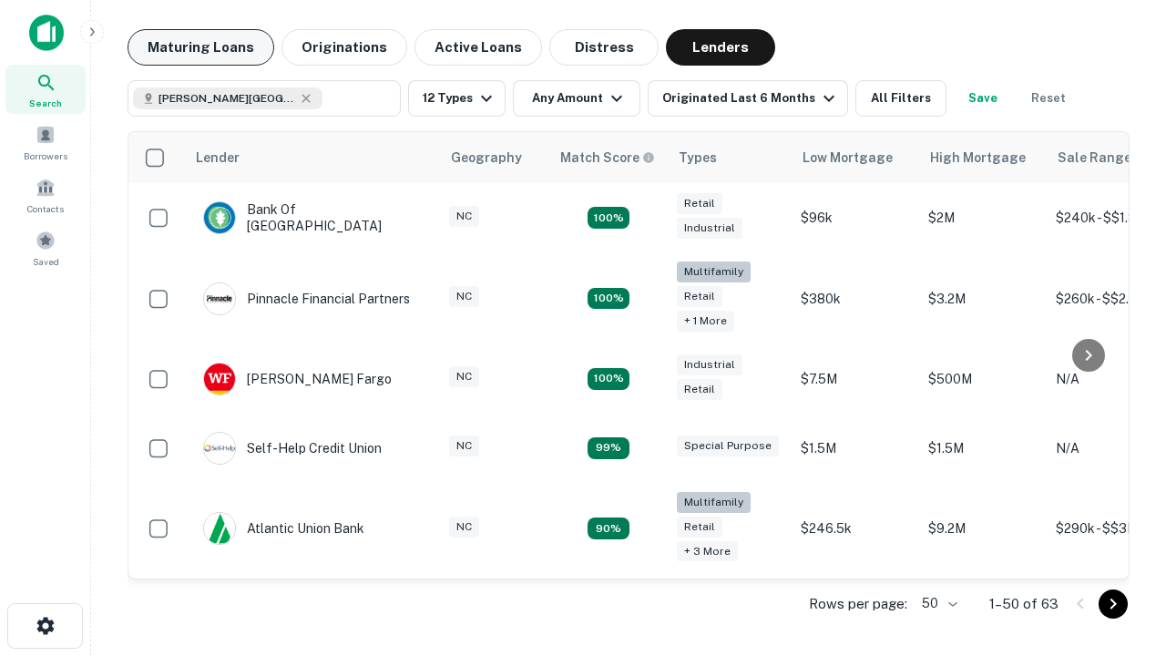 This screenshot has height=656, width=1166. I want to click on div: Matching Properties: 15, hasApolloMatch: undefined, so click(609, 218).